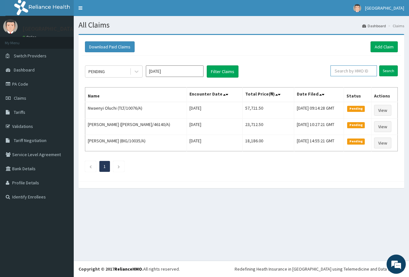  Describe the element at coordinates (223, 72) in the screenshot. I see `button: Filter Claims` at that location.